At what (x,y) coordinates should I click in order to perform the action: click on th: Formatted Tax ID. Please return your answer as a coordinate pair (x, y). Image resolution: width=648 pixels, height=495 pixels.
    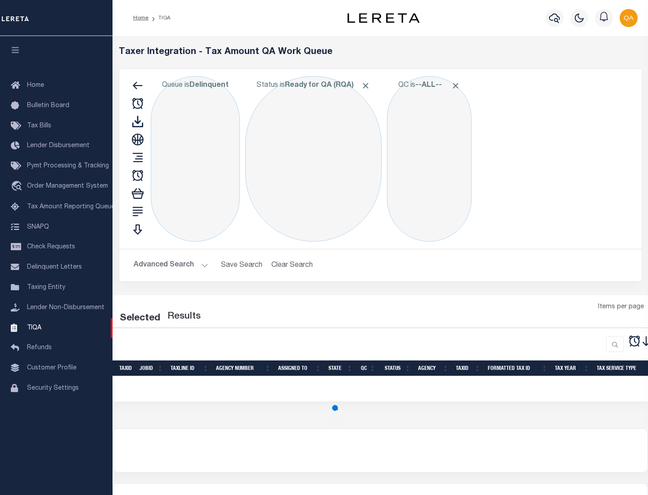
    Looking at the image, I should click on (518, 368).